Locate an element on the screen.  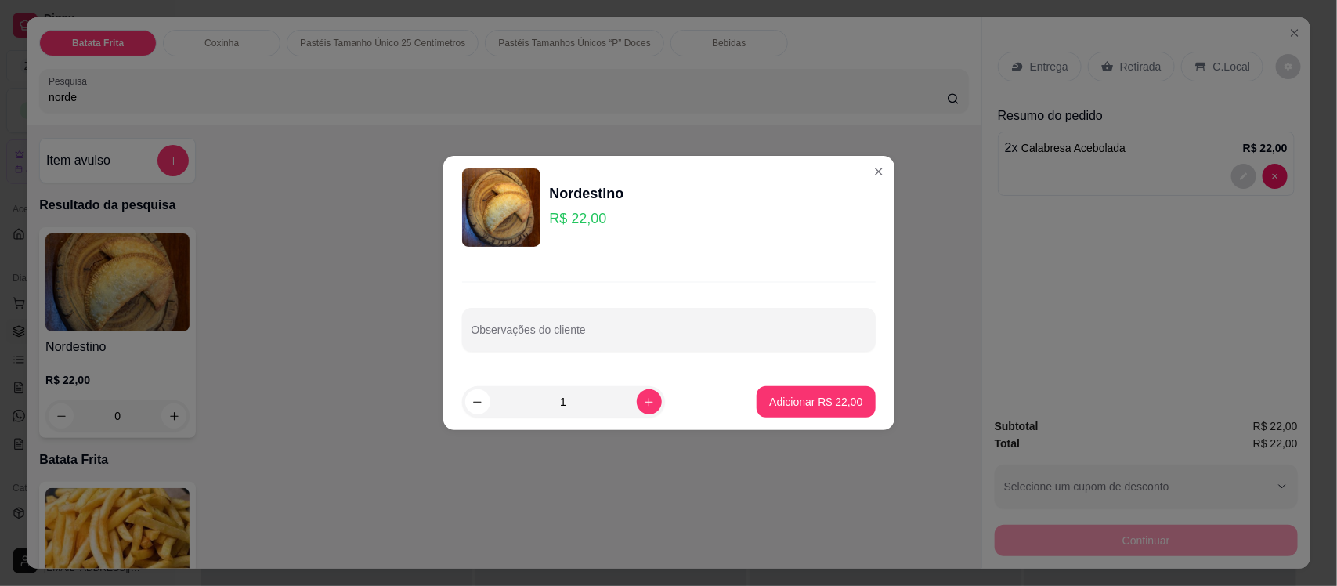
div: Nordestino is located at coordinates (587, 194).